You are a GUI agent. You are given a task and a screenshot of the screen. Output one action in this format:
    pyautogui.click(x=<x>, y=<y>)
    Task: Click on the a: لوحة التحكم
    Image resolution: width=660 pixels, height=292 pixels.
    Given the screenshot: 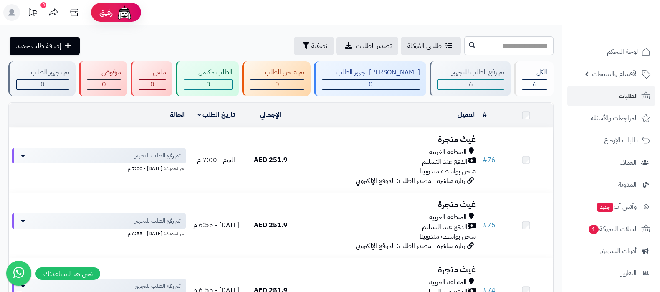 What is the action you would take?
    pyautogui.click(x=611, y=52)
    